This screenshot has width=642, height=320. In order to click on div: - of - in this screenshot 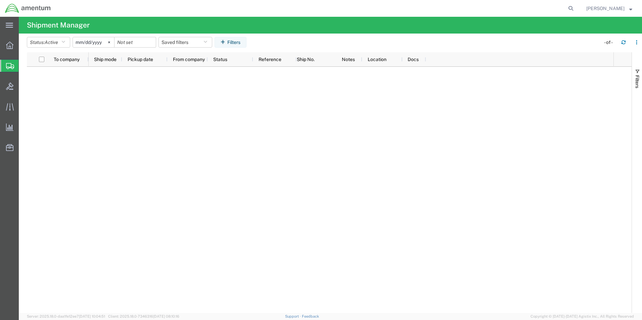, I will do `click(610, 42)`.